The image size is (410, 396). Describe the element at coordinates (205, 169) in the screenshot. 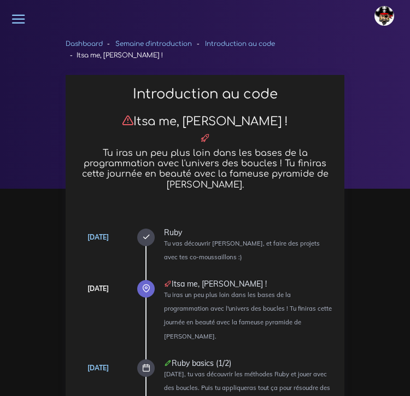

I see `h5: Tu iras un peu plus loin dans les bases de la programmation avec l'univers des boucles ! Tu finir...` at that location.